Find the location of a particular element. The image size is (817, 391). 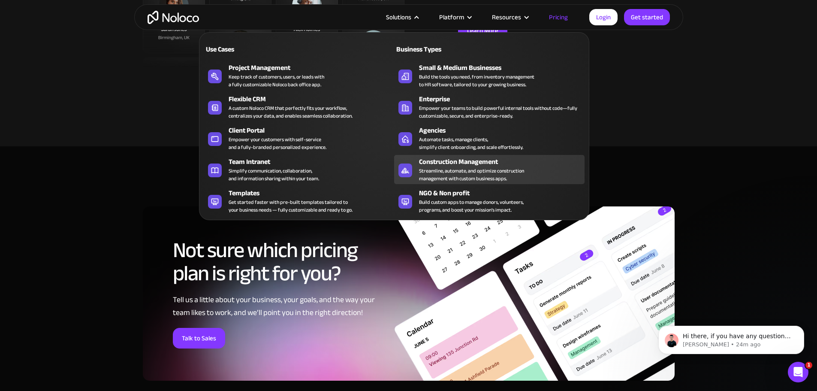

div: Client Portal is located at coordinates (313, 130).